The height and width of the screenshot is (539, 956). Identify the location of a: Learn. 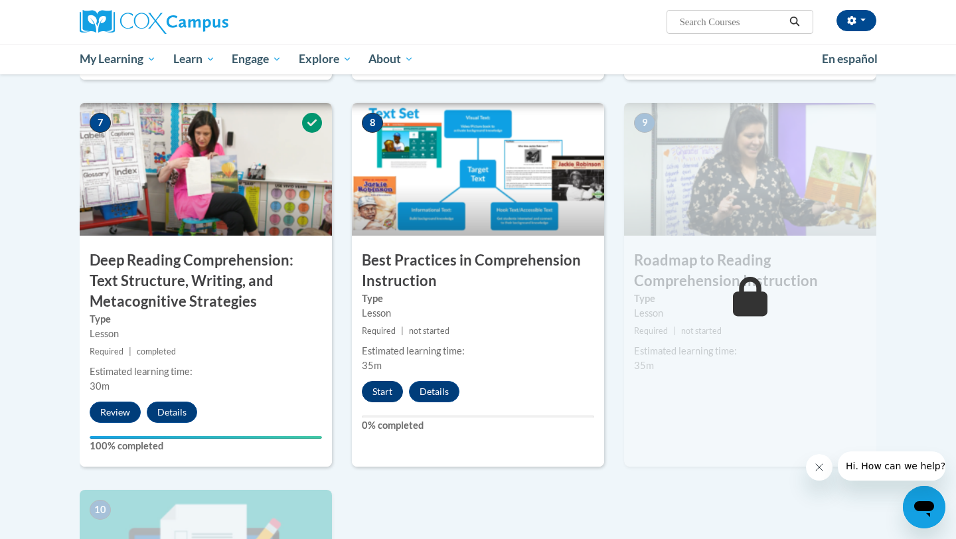
(194, 59).